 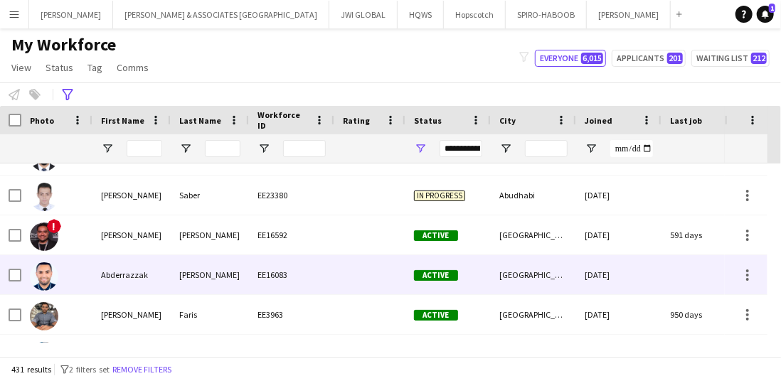 I want to click on a: 1, so click(x=765, y=14).